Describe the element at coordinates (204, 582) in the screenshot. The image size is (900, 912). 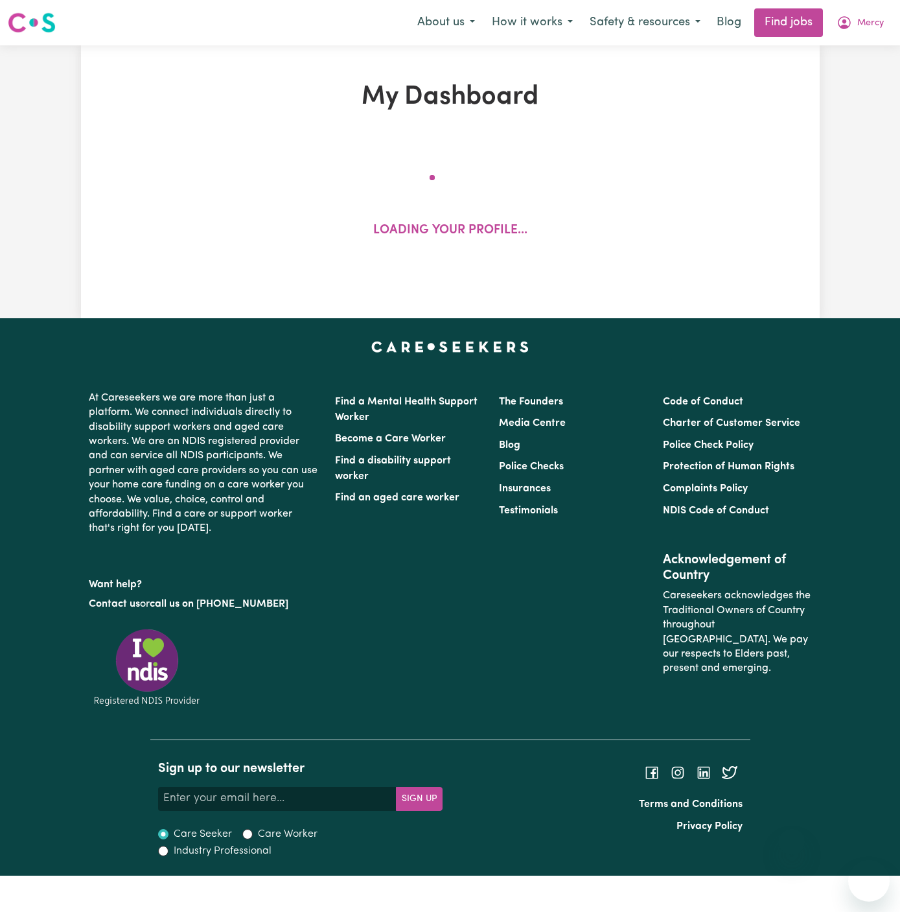
I see `p: Want help?` at that location.